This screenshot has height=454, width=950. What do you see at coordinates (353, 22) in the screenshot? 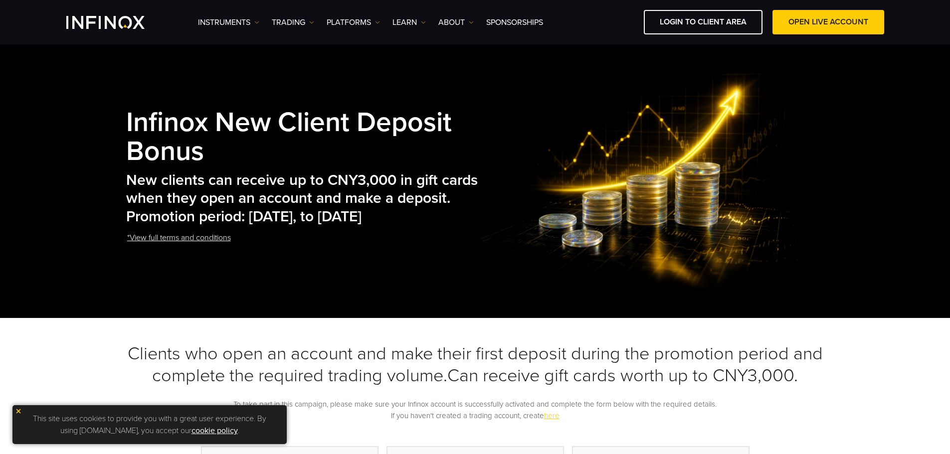
I see `a: PLATFORMS` at bounding box center [353, 22].